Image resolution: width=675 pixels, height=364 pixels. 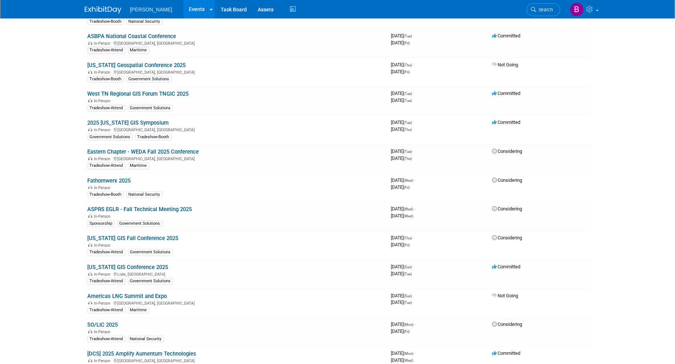 What do you see at coordinates (545, 10) in the screenshot?
I see `span: Search` at bounding box center [545, 10].